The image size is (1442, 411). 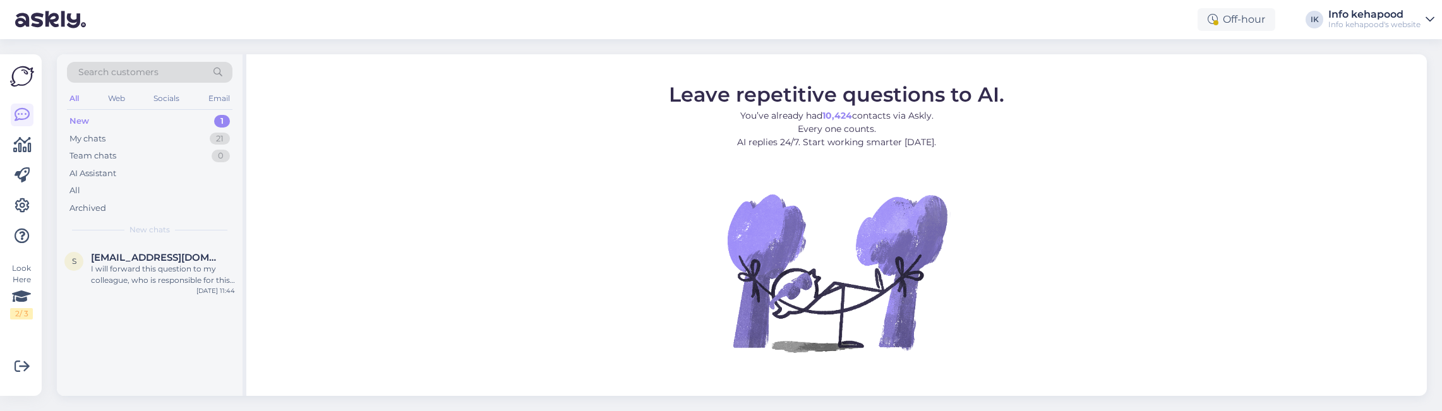 What do you see at coordinates (836, 93) in the screenshot?
I see `span: Leave repetitive questions to AI.` at bounding box center [836, 93].